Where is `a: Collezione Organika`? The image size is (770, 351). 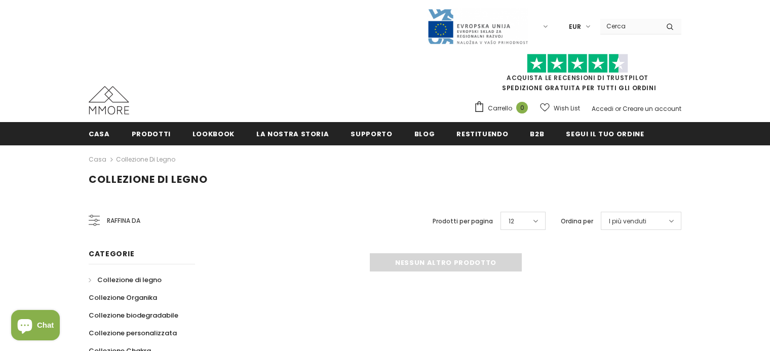 a: Collezione Organika is located at coordinates (123, 297).